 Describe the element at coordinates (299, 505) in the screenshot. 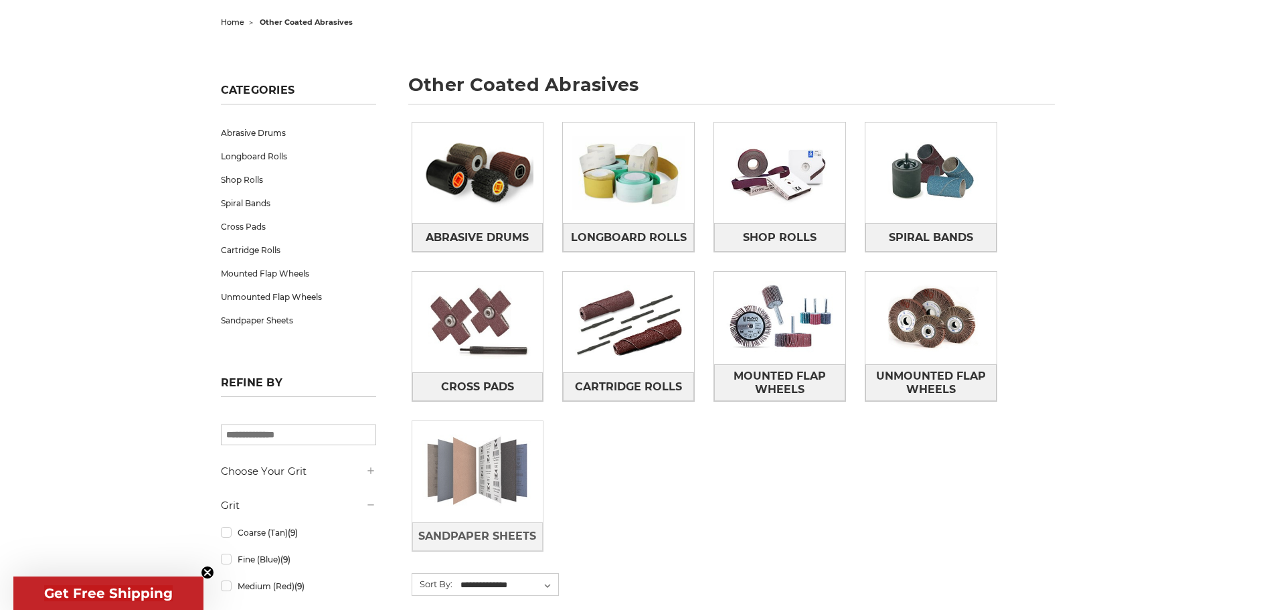

I see `h5: Grit` at that location.